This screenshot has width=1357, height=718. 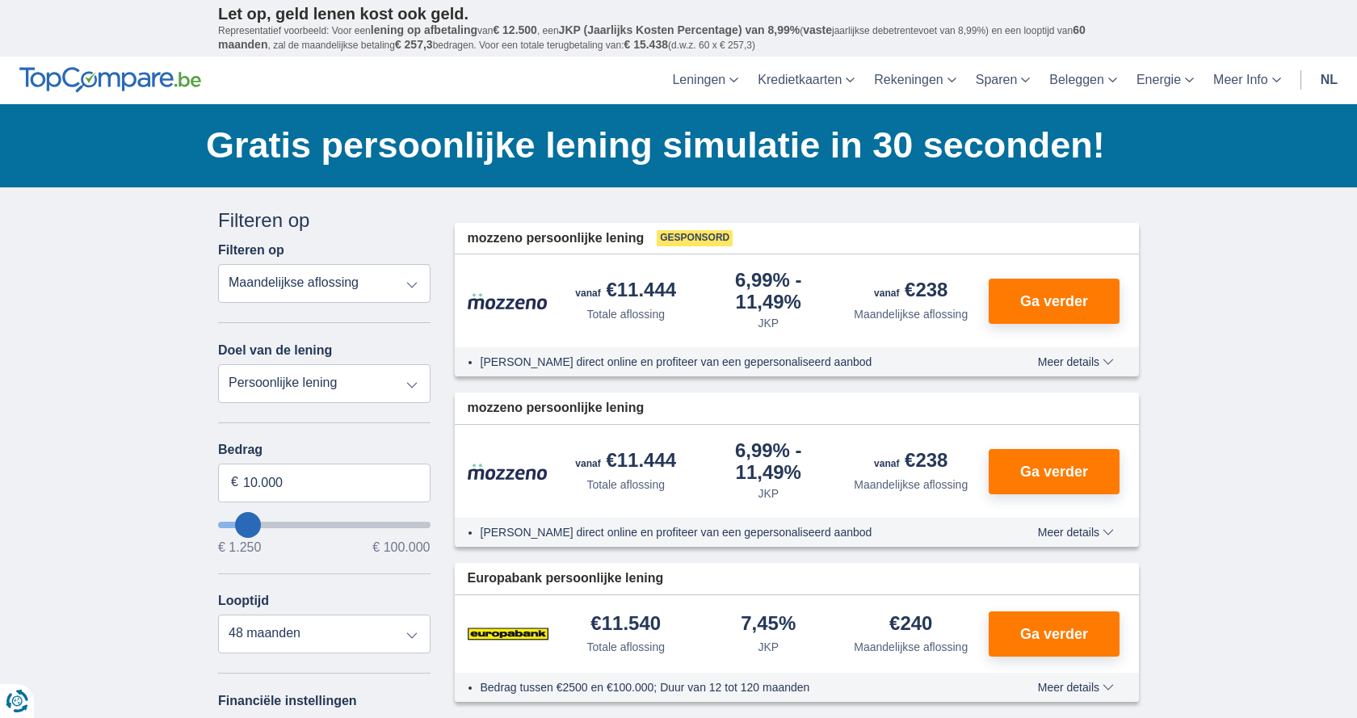 What do you see at coordinates (695, 238) in the screenshot?
I see `span: Gesponsord` at bounding box center [695, 238].